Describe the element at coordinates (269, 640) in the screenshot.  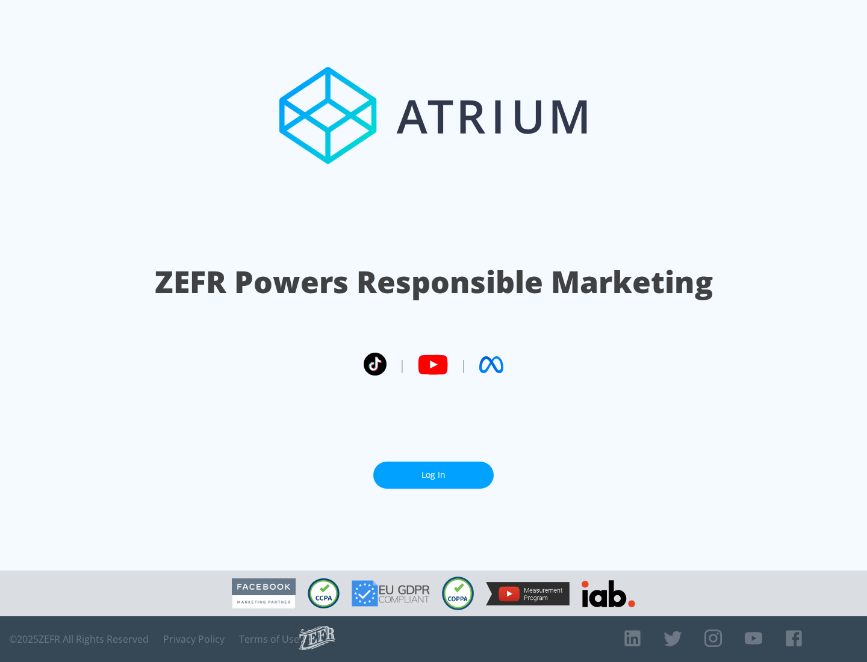
I see `a: Terms of Use` at that location.